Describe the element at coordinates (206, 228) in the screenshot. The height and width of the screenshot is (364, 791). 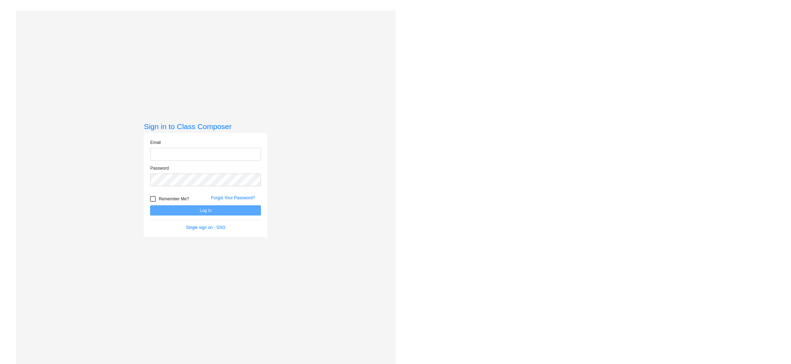
I see `a: Single sign on - SSO` at that location.